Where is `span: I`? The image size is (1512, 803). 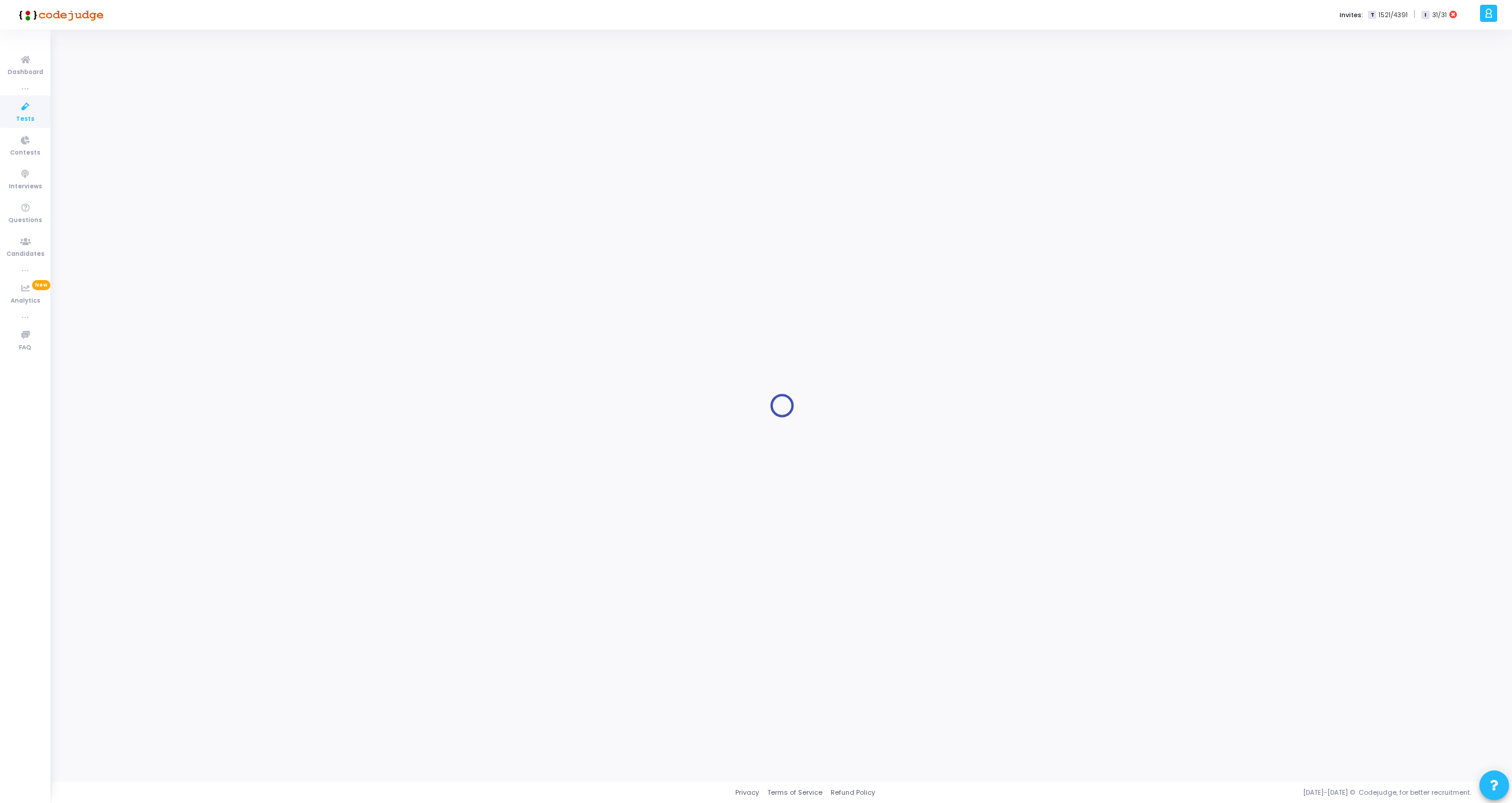 span: I is located at coordinates (1425, 15).